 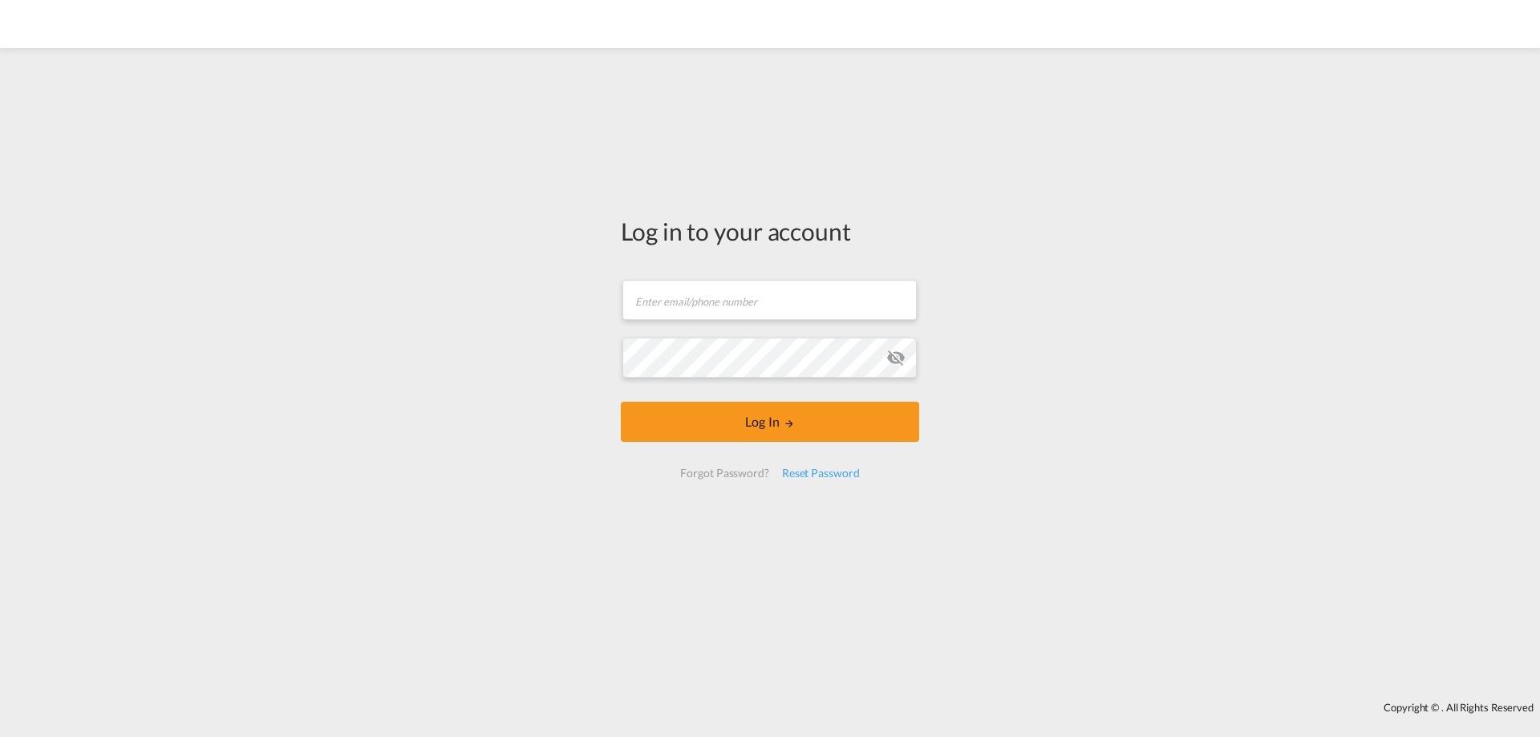 I want to click on md-icon: icon-eye-off, so click(x=896, y=358).